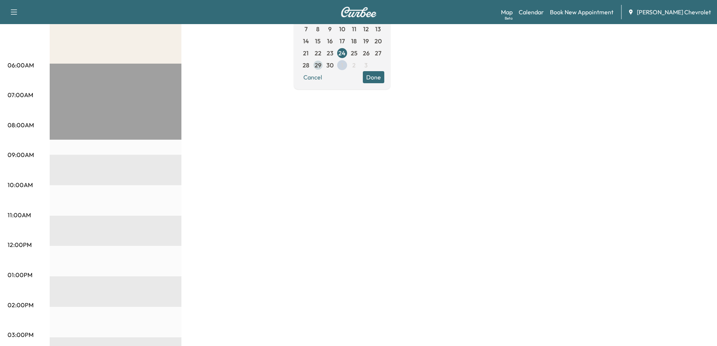 This screenshot has height=346, width=717. Describe the element at coordinates (20, 245) in the screenshot. I see `p: 12:00PM` at that location.